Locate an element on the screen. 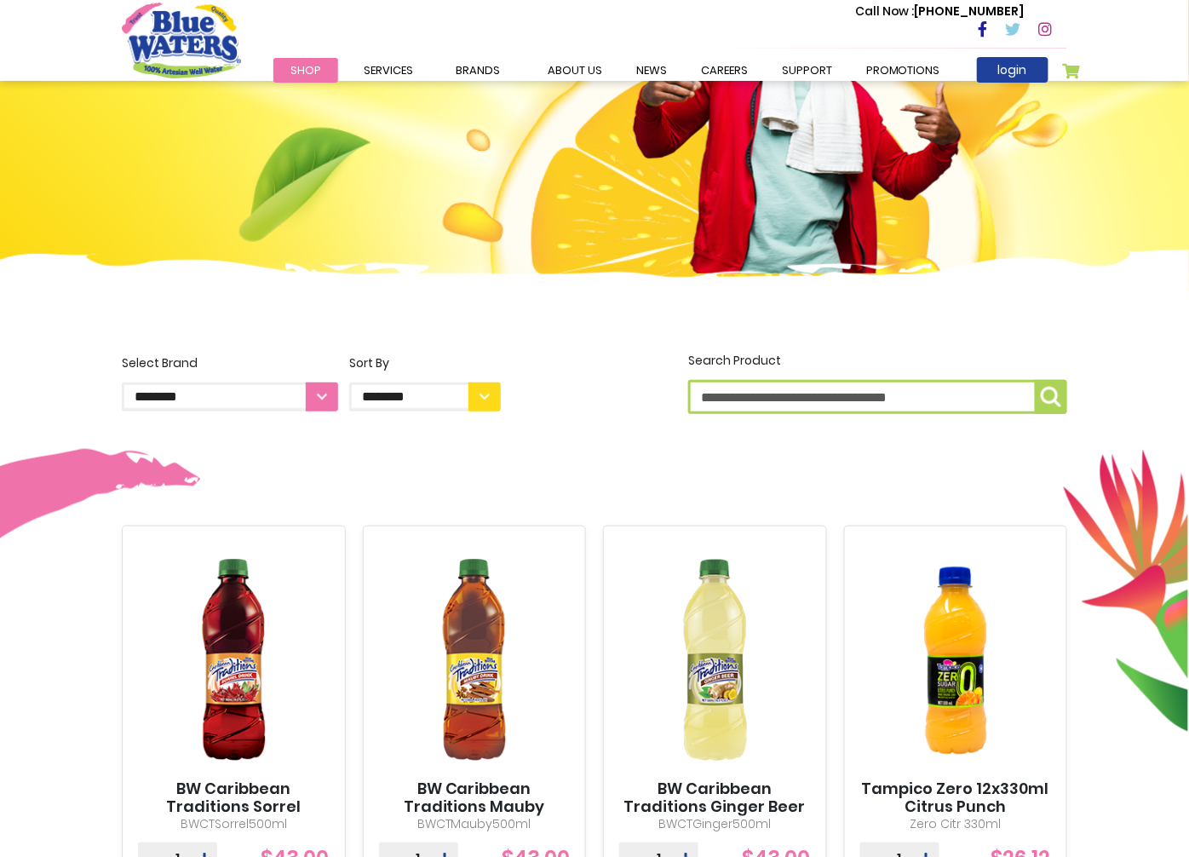  a: support is located at coordinates (807, 70).